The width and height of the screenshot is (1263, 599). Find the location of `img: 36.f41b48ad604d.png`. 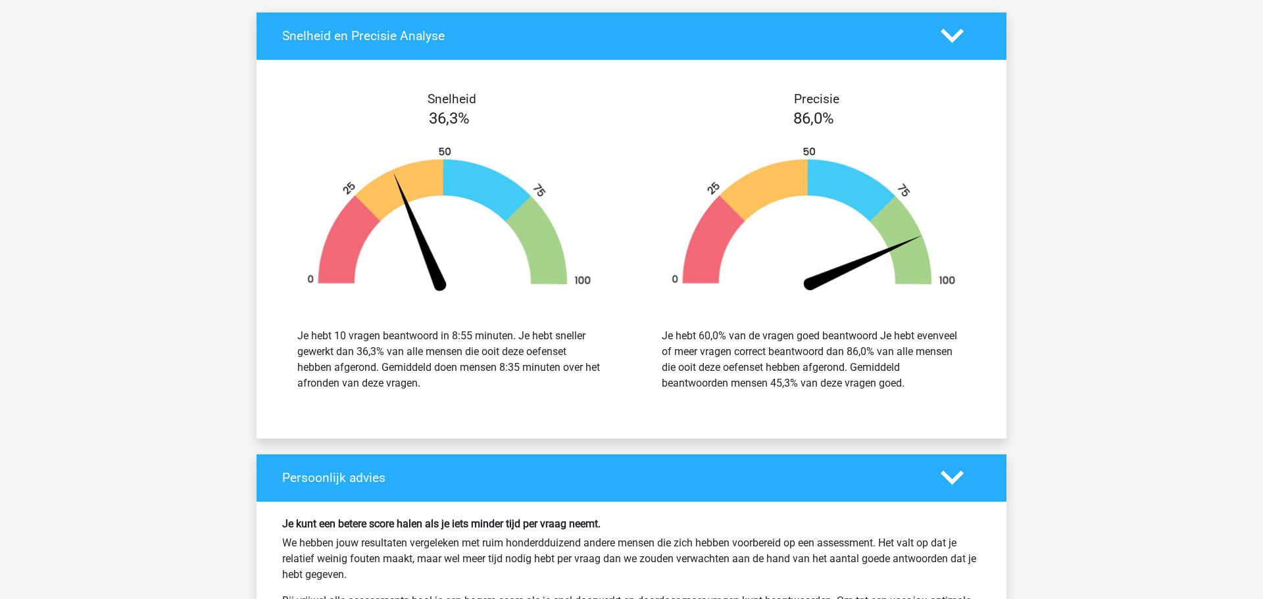

img: 36.f41b48ad604d.png is located at coordinates (449, 221).